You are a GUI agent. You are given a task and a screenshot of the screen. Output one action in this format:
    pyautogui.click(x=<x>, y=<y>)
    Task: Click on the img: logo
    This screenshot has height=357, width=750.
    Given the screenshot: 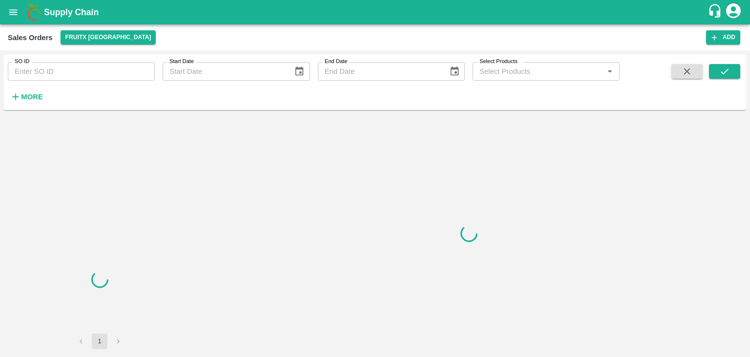 What is the action you would take?
    pyautogui.click(x=34, y=12)
    